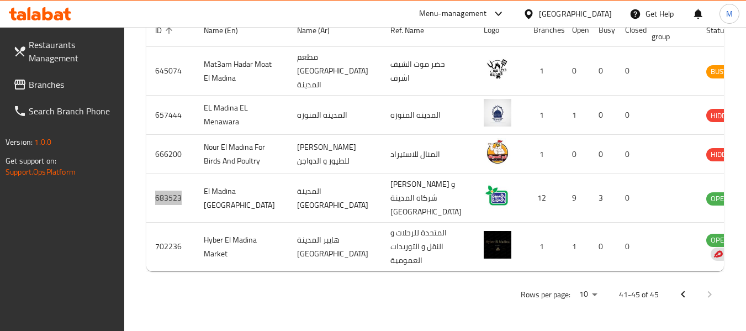  I want to click on td: Mat3am Hadar Moat El Madina, so click(241, 71).